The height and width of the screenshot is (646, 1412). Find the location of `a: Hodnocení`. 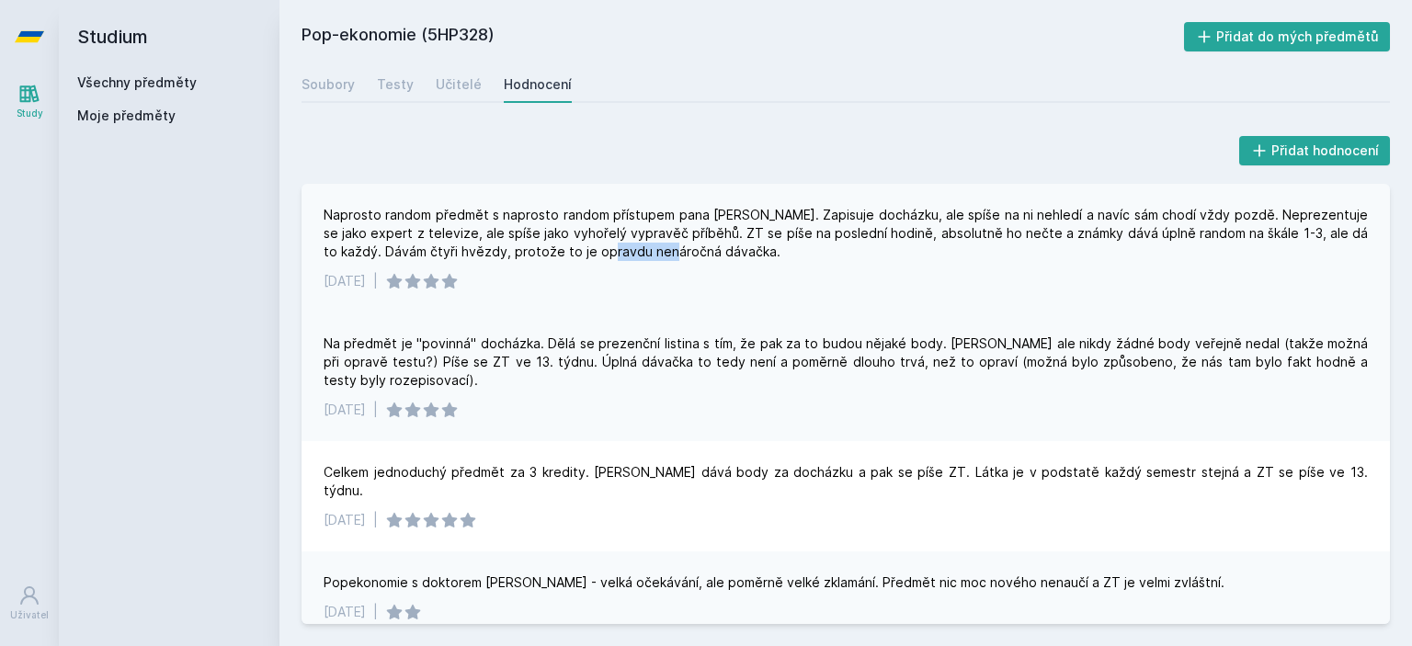

a: Hodnocení is located at coordinates (538, 85).